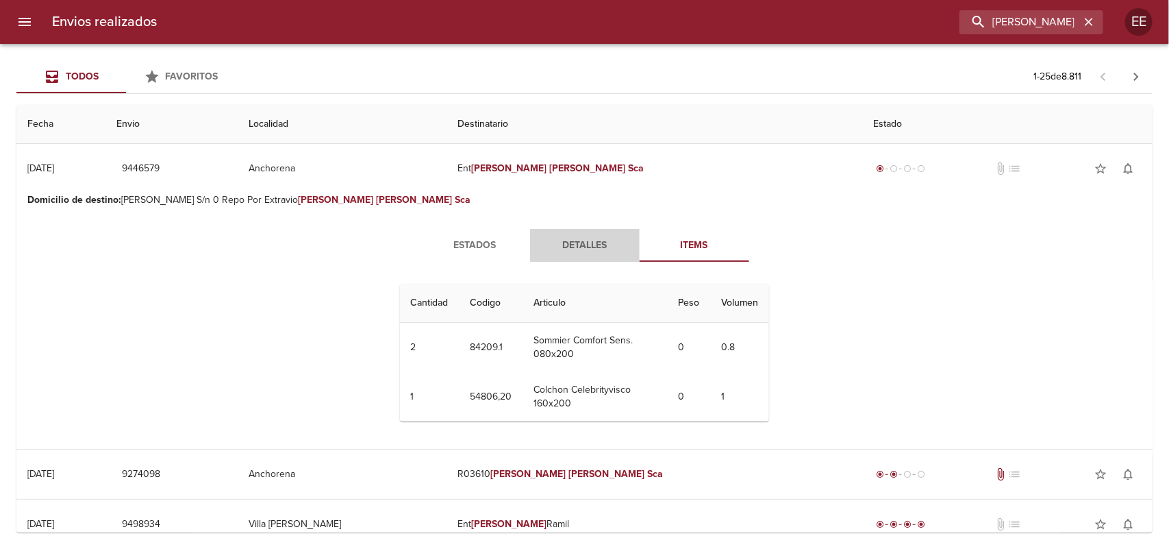 The width and height of the screenshot is (1169, 549). Describe the element at coordinates (901, 524) in the screenshot. I see `div: Entregado` at that location.